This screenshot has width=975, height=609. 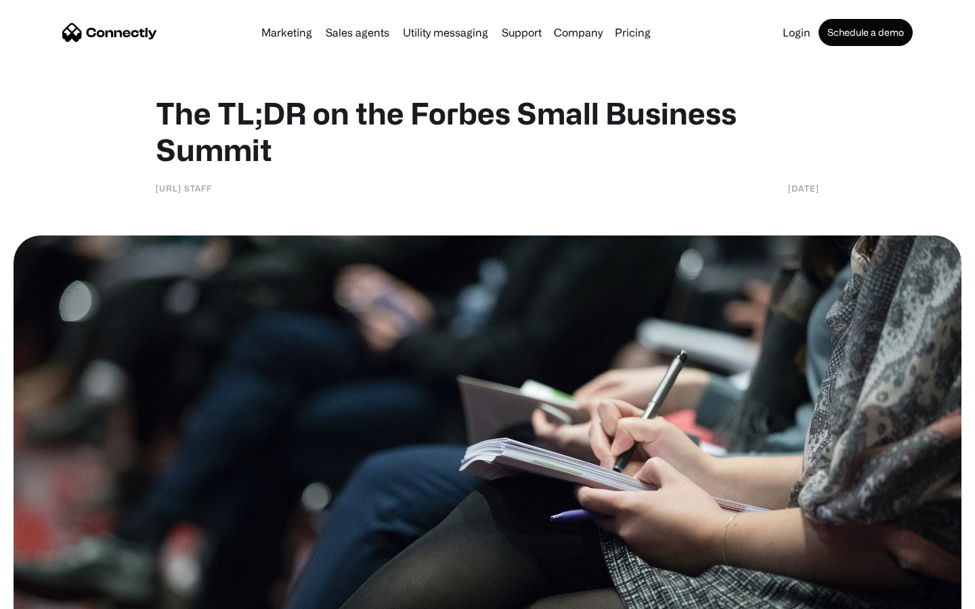 I want to click on div: Company, so click(x=578, y=32).